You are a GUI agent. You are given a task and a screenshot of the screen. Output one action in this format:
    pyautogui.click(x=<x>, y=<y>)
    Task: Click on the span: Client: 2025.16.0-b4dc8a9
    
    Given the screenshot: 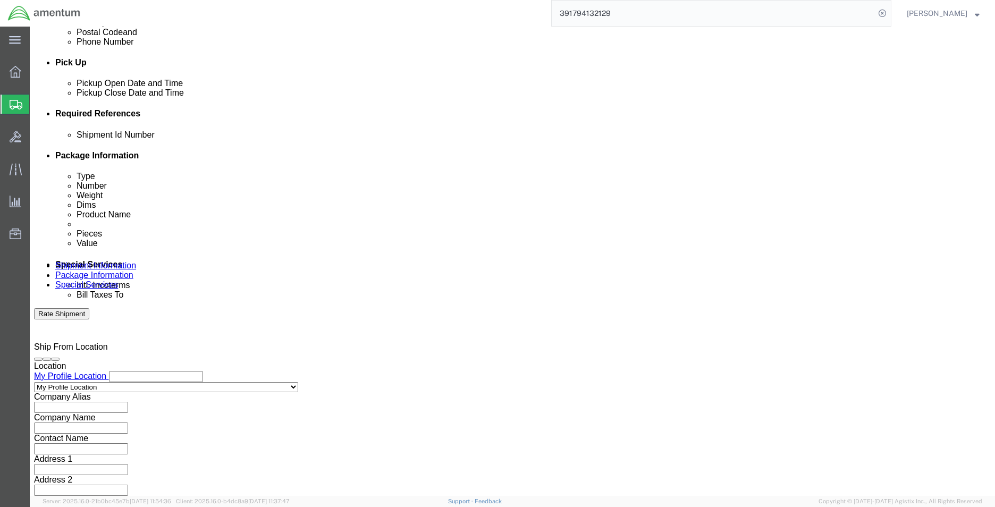 What is the action you would take?
    pyautogui.click(x=233, y=501)
    